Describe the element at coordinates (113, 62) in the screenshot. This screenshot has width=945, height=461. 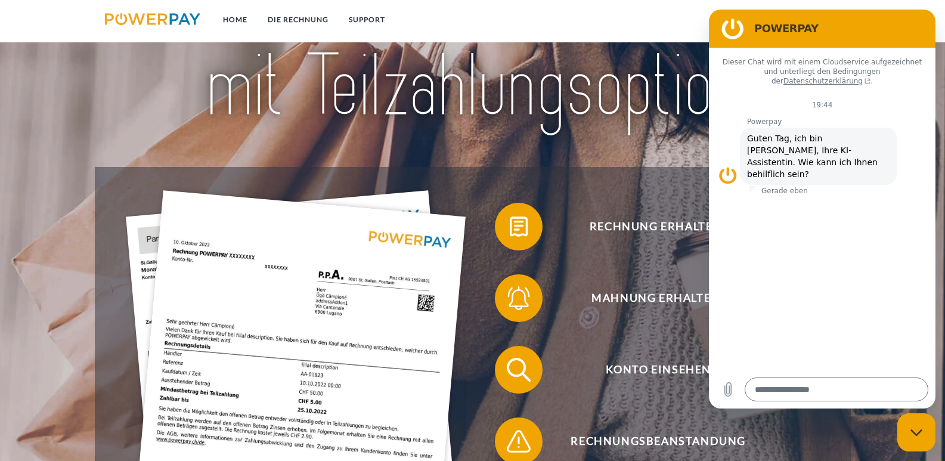
I see `p: Dieser Chat wird mit einem Cloudservice aufgezeichnet und unterliegt den Bedingungen der .` at that location.